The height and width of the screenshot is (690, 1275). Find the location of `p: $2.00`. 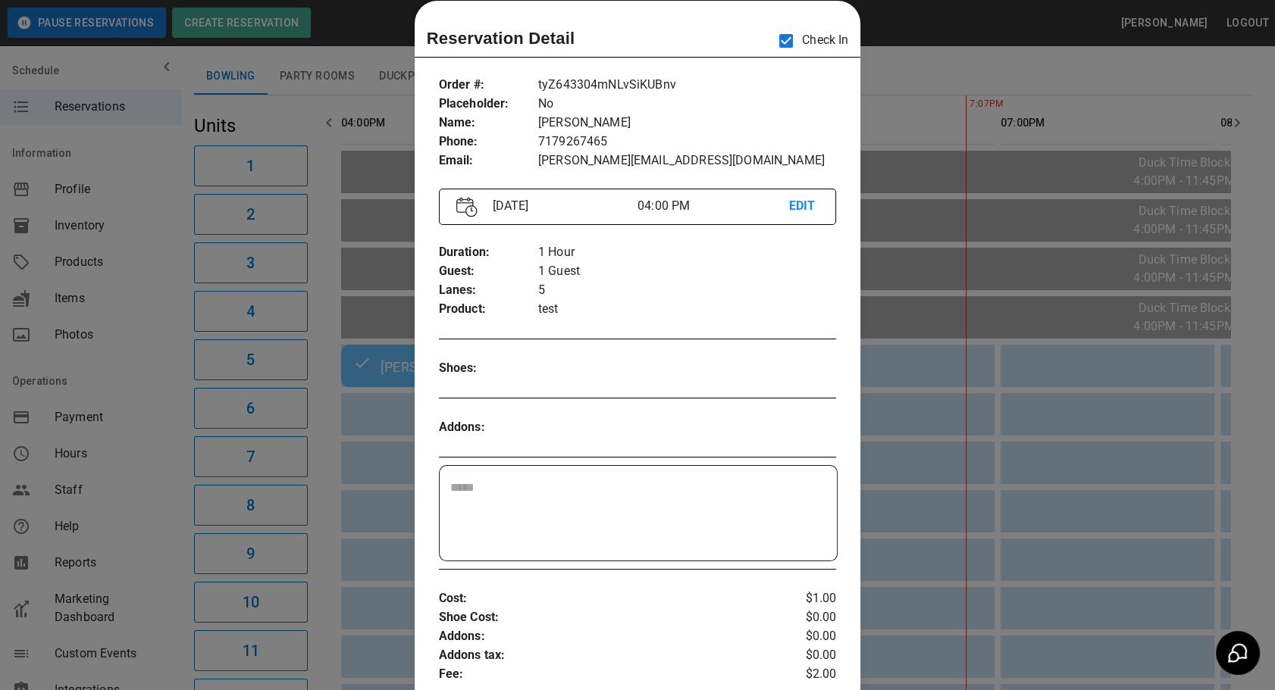

p: $2.00 is located at coordinates (802, 674).